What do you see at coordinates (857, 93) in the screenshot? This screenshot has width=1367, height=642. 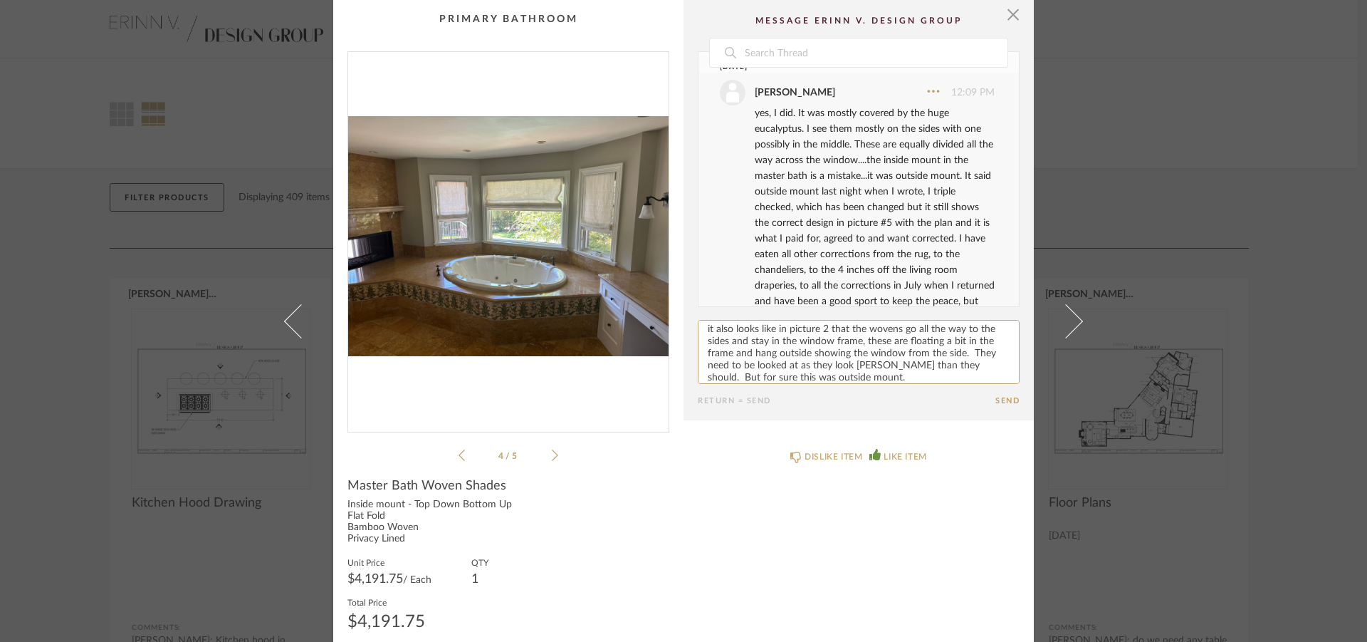 I see `div: 12:09 PM` at bounding box center [857, 93].